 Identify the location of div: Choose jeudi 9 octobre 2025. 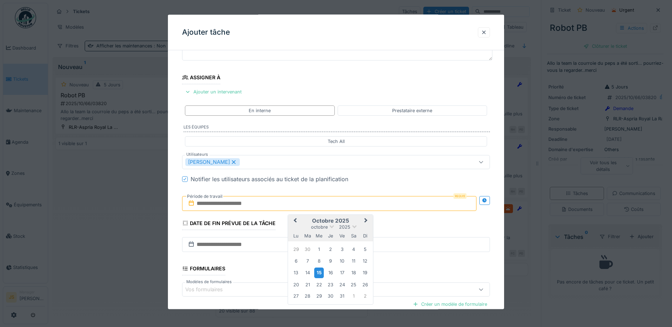
(330, 261).